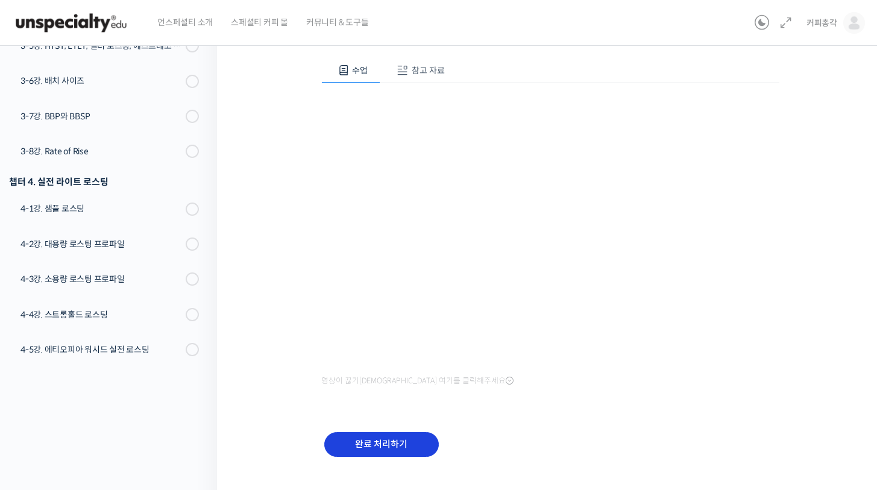 The height and width of the screenshot is (490, 877). What do you see at coordinates (382, 444) in the screenshot?
I see `input: 완료 처리하기` at bounding box center [382, 444].